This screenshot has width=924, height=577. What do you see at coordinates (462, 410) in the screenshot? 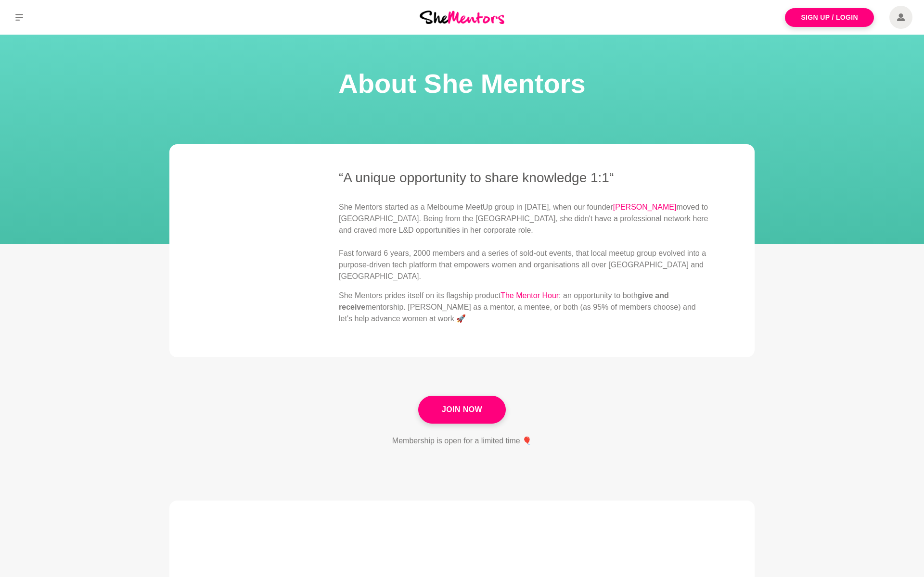
I see `a: Join Now` at bounding box center [462, 410].